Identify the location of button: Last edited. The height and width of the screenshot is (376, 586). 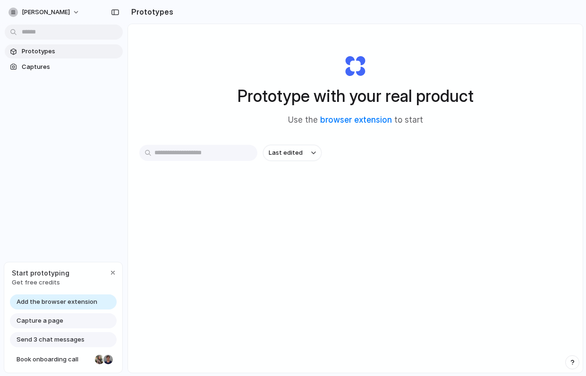
(292, 153).